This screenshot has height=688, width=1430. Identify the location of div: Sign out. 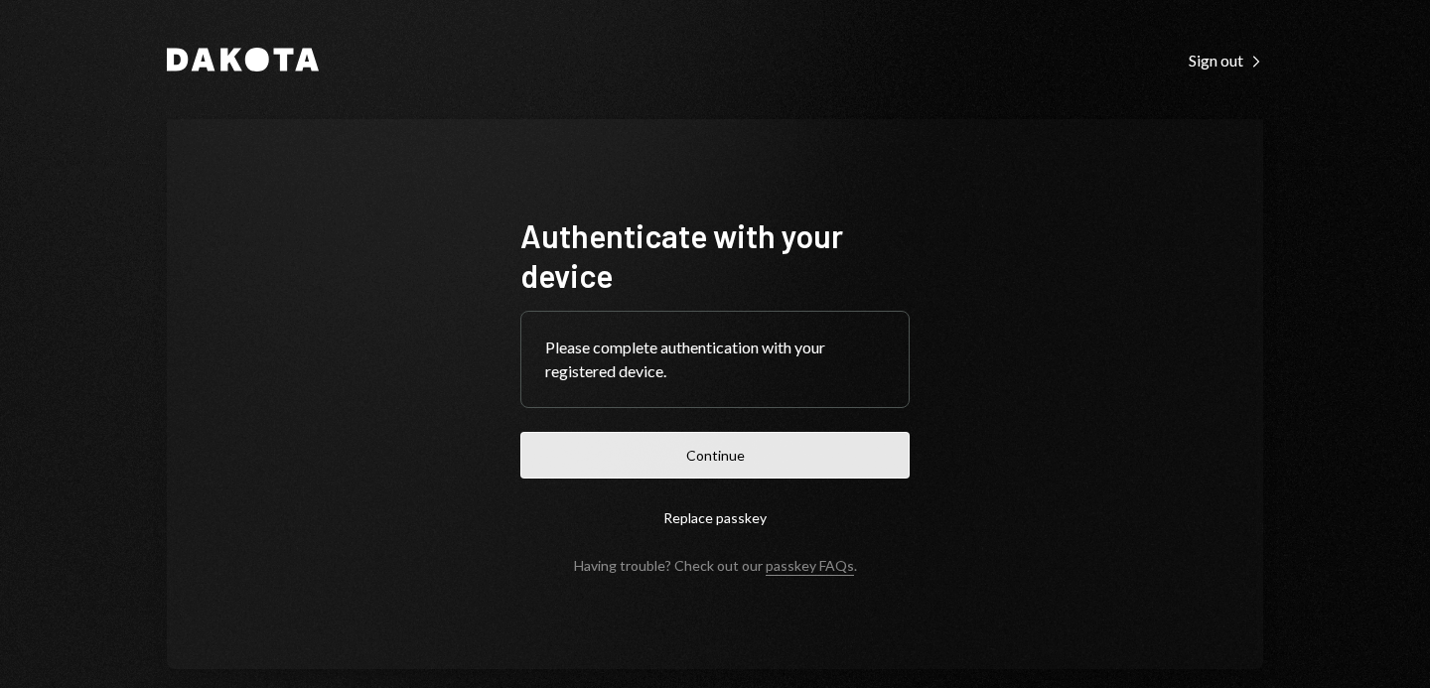
(1225, 61).